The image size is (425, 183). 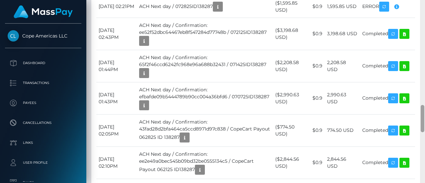 I want to click on p: Cancellations, so click(x=43, y=123).